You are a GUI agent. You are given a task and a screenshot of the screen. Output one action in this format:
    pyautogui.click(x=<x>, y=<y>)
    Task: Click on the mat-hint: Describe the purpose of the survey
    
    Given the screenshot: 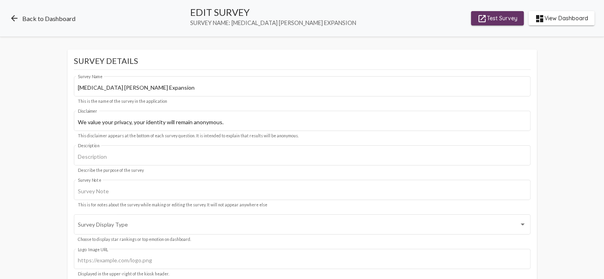 What is the action you would take?
    pyautogui.click(x=111, y=171)
    